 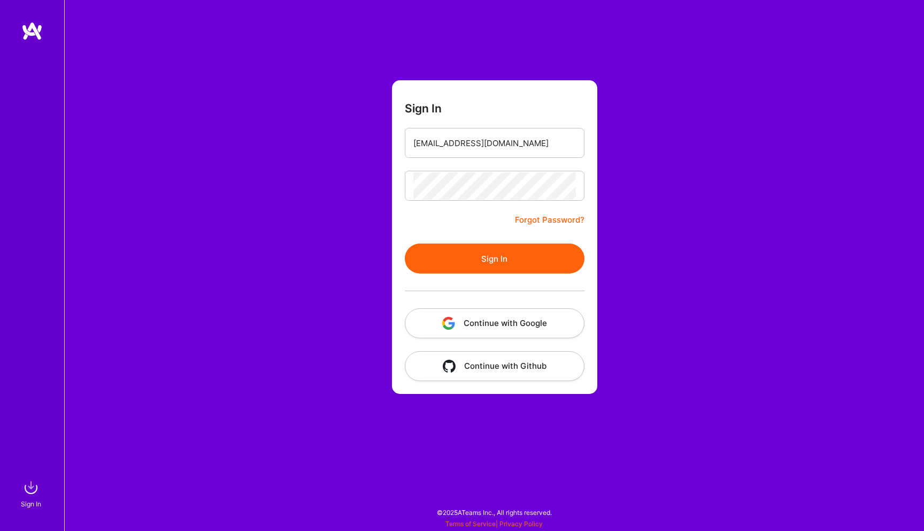 What do you see at coordinates (423, 108) in the screenshot?
I see `h3: Sign In` at bounding box center [423, 108].